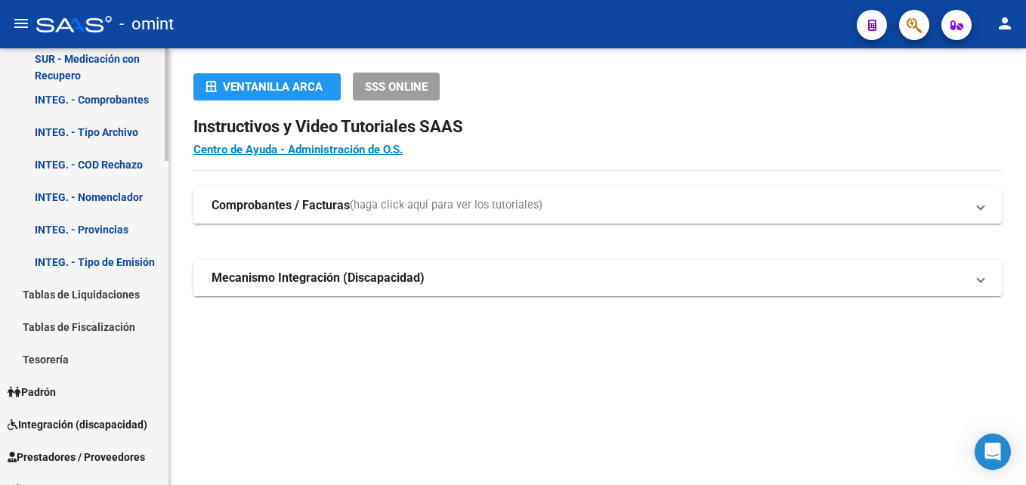  I want to click on button: Ventanilla ARCA, so click(267, 87).